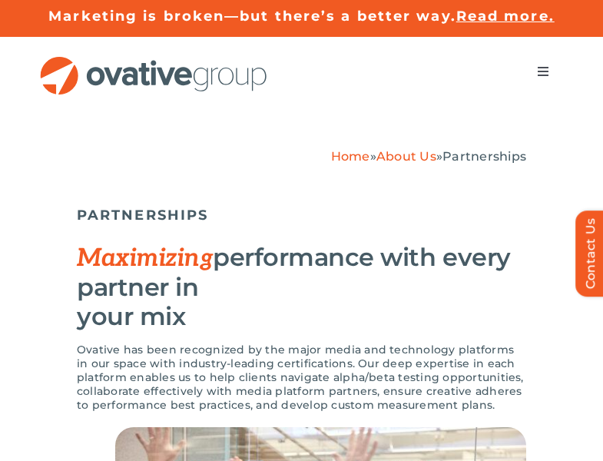 This screenshot has height=461, width=603. I want to click on span: Read more., so click(505, 16).